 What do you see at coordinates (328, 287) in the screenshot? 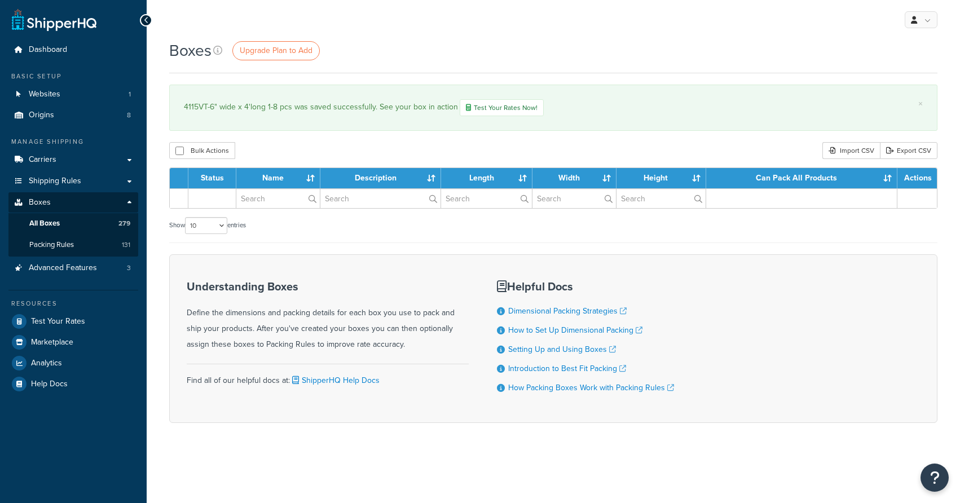
I see `h3: Understanding Boxes` at bounding box center [328, 287].